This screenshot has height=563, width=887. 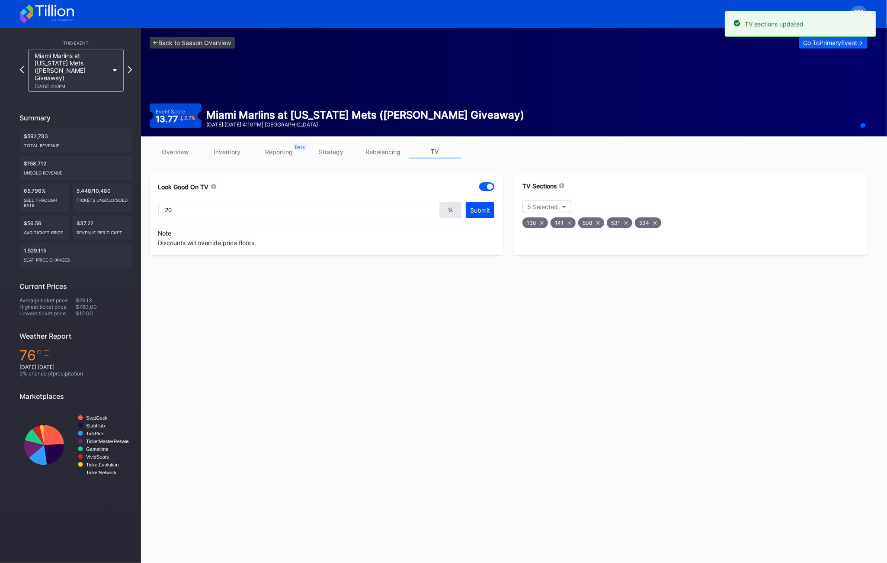 What do you see at coordinates (45, 197) in the screenshot?
I see `div: 65.796%` at bounding box center [45, 197].